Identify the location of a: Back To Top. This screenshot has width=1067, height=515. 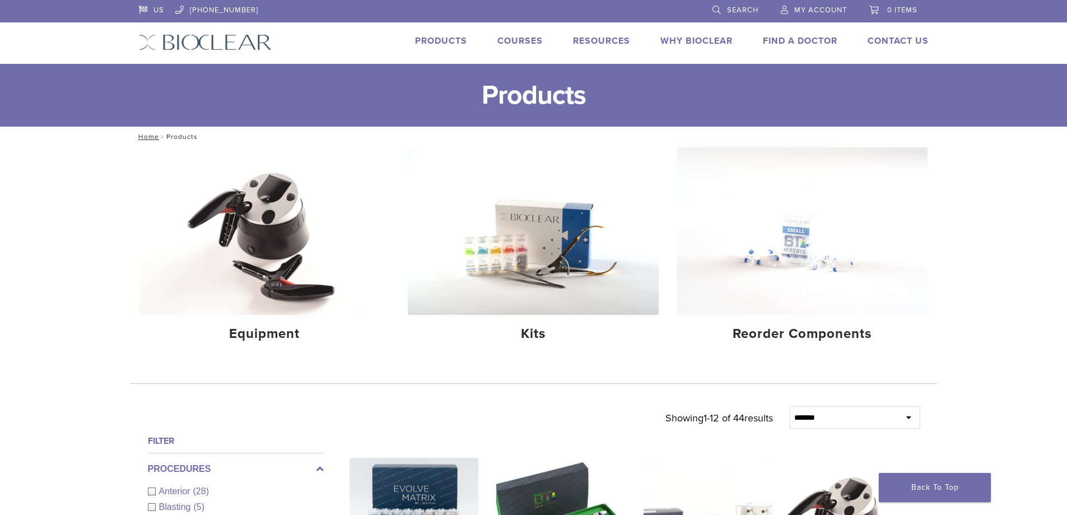
(934, 487).